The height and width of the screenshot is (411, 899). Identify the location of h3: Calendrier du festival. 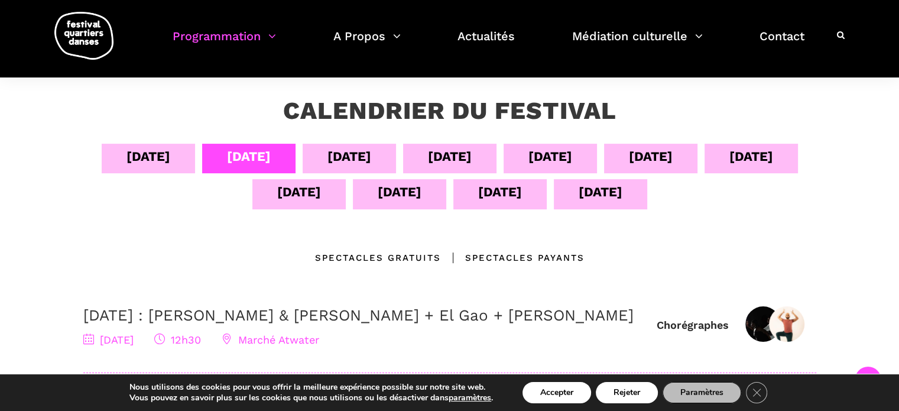
(450, 111).